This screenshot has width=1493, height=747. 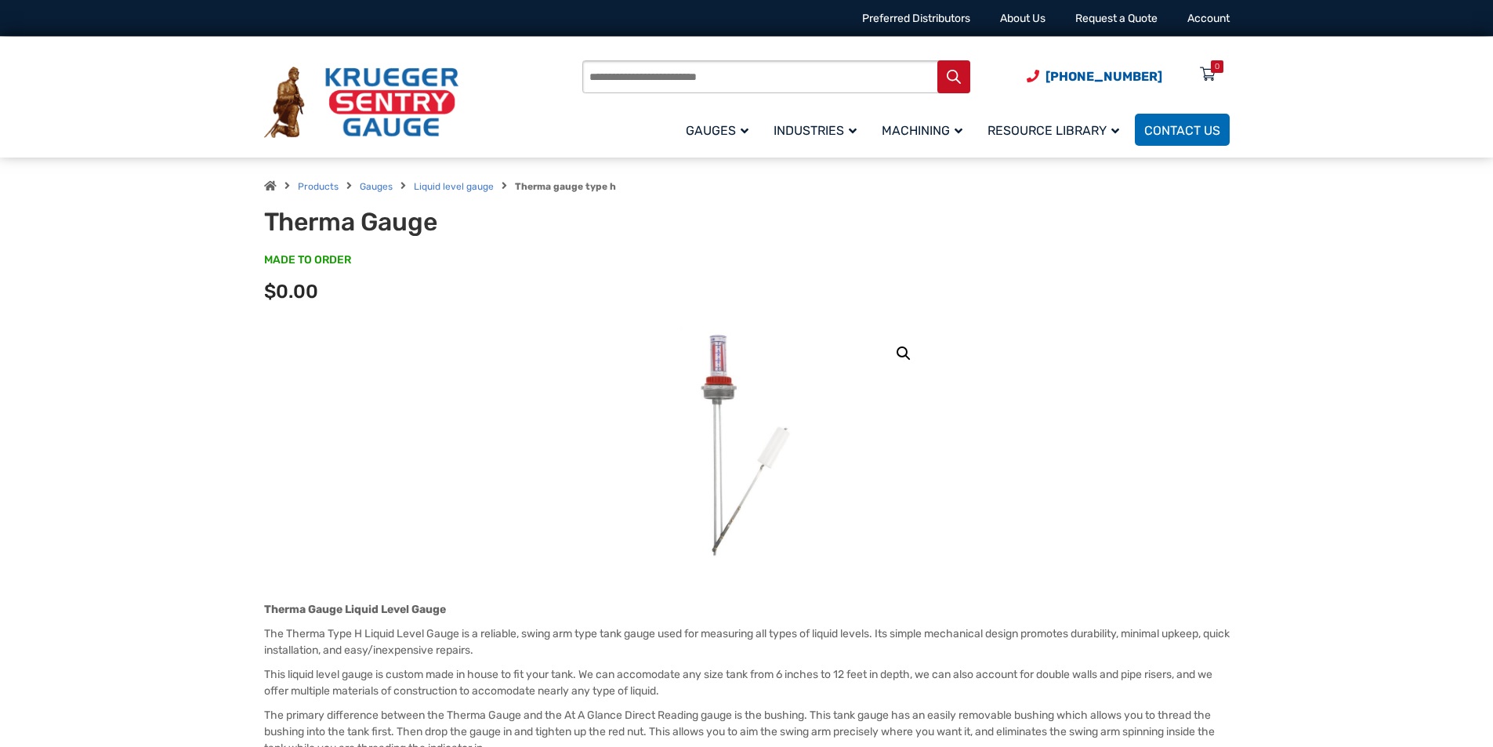 I want to click on a: Preferred Distributors, so click(x=916, y=18).